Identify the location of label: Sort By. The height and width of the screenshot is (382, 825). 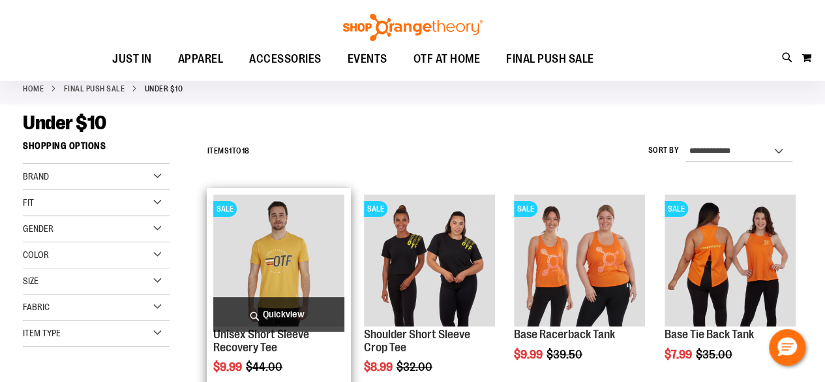
(663, 150).